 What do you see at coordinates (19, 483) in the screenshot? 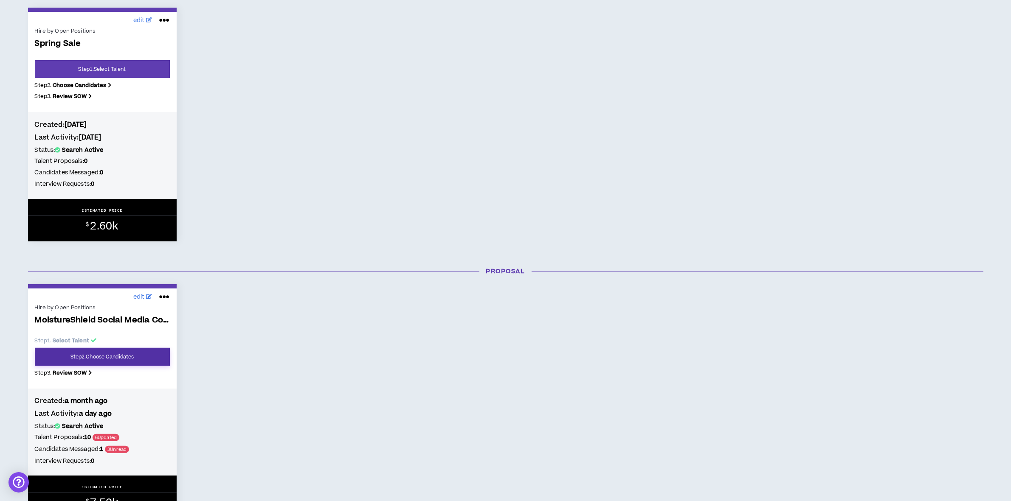
I see `div: Open Intercom Messenger` at bounding box center [19, 483].